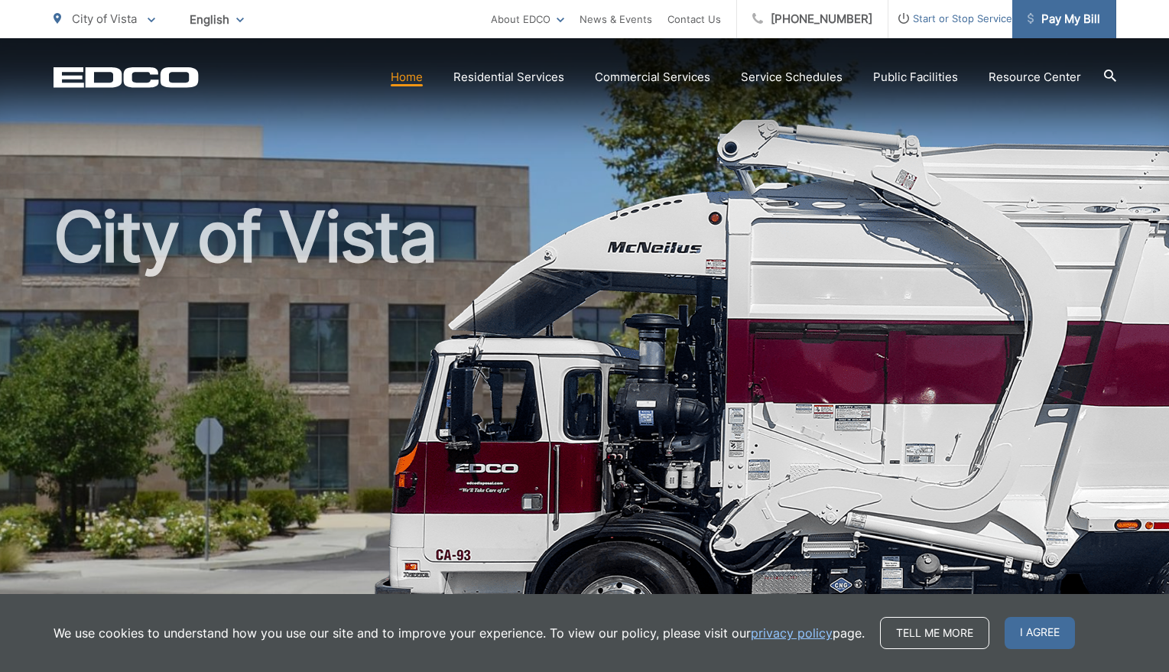  I want to click on a: Residential Services, so click(508, 77).